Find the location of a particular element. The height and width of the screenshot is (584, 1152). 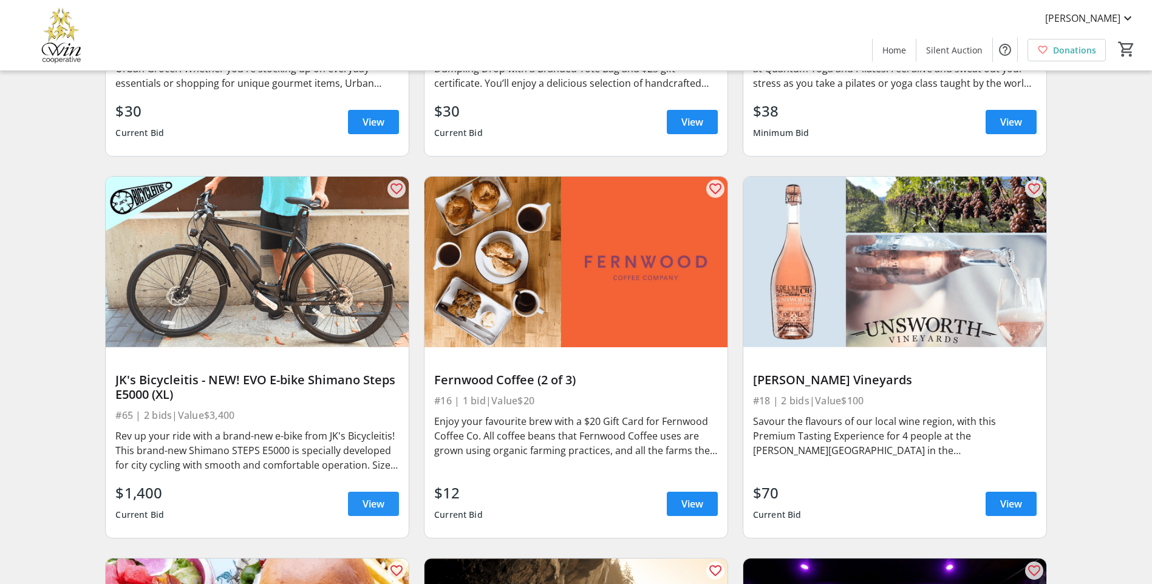

div: $70 is located at coordinates (777, 493).